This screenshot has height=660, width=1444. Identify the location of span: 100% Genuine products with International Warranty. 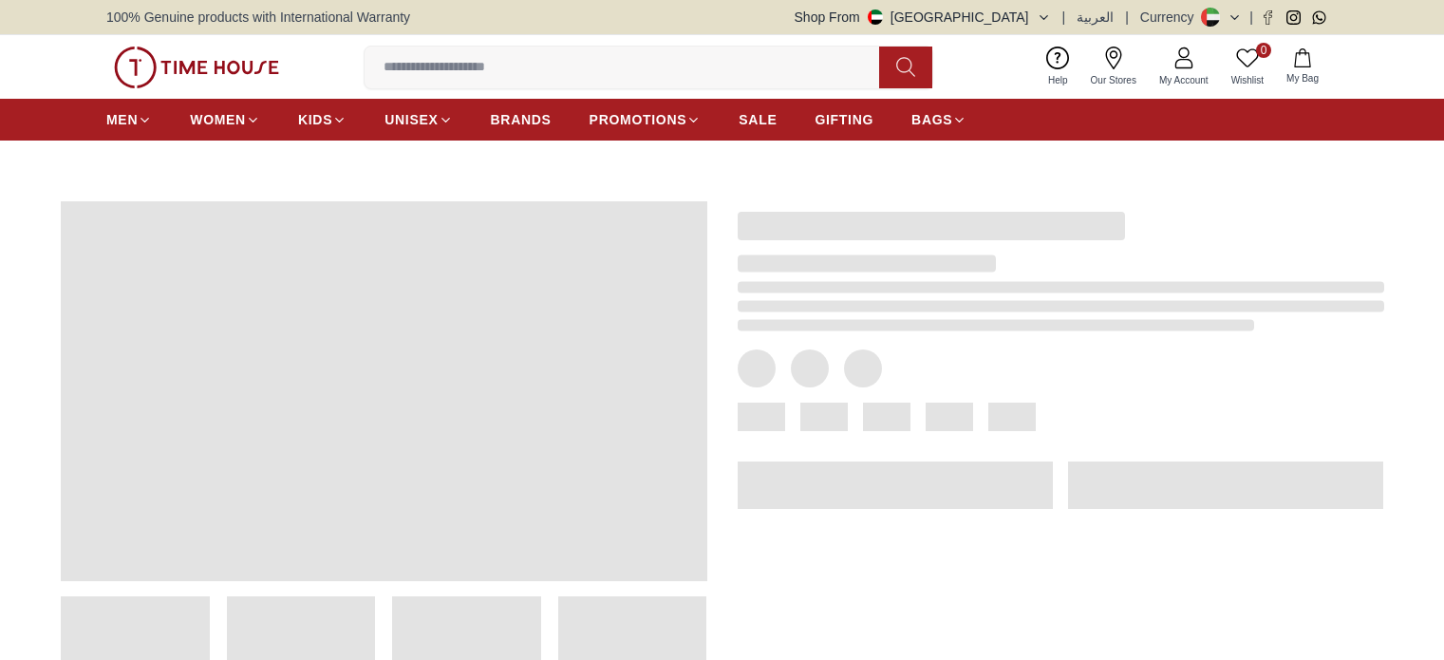
(258, 17).